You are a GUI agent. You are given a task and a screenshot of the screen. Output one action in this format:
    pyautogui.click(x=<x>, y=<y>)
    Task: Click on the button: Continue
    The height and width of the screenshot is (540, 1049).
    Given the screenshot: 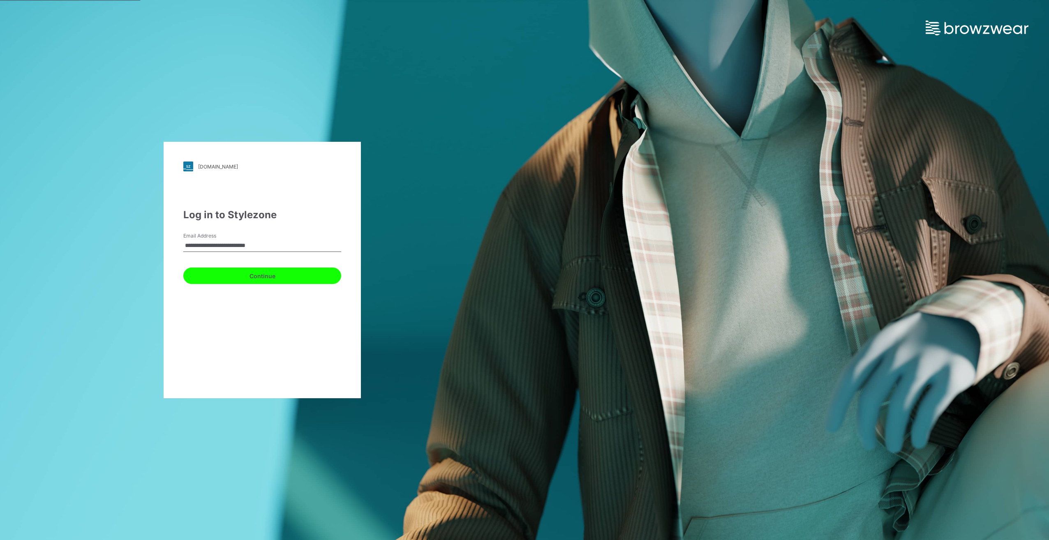 What is the action you would take?
    pyautogui.click(x=262, y=276)
    